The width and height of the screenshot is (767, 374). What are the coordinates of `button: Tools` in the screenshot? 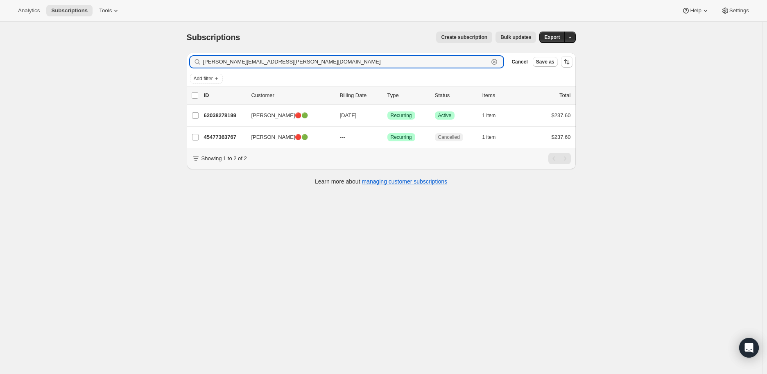 It's located at (109, 11).